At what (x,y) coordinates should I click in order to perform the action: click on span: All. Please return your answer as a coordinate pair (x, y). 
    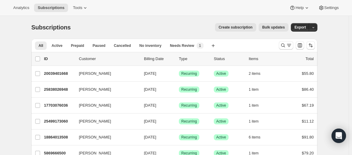
    Looking at the image, I should click on (41, 46).